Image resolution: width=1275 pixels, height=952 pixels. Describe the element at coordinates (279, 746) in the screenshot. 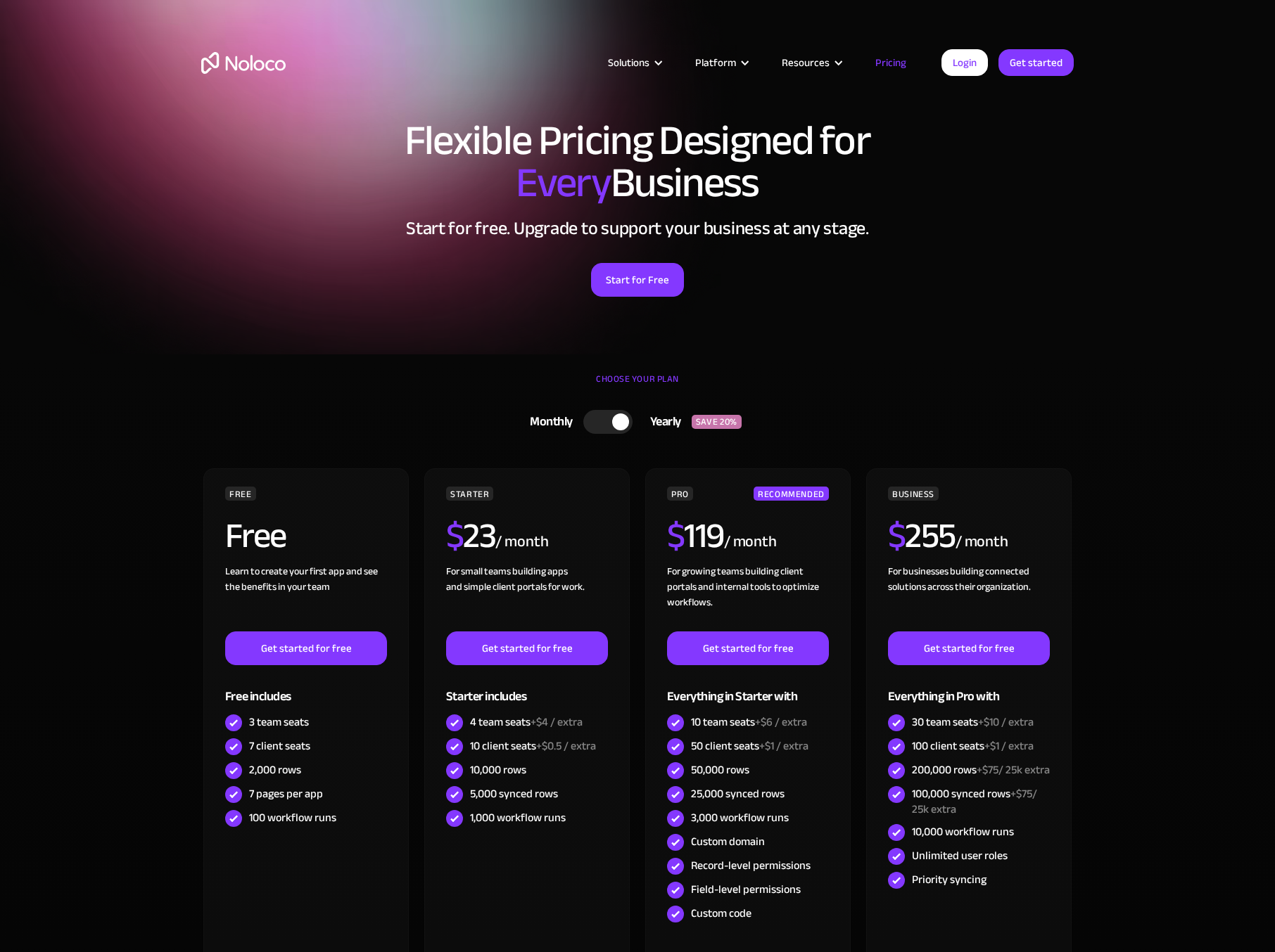

I see `div: 7 client seats` at that location.